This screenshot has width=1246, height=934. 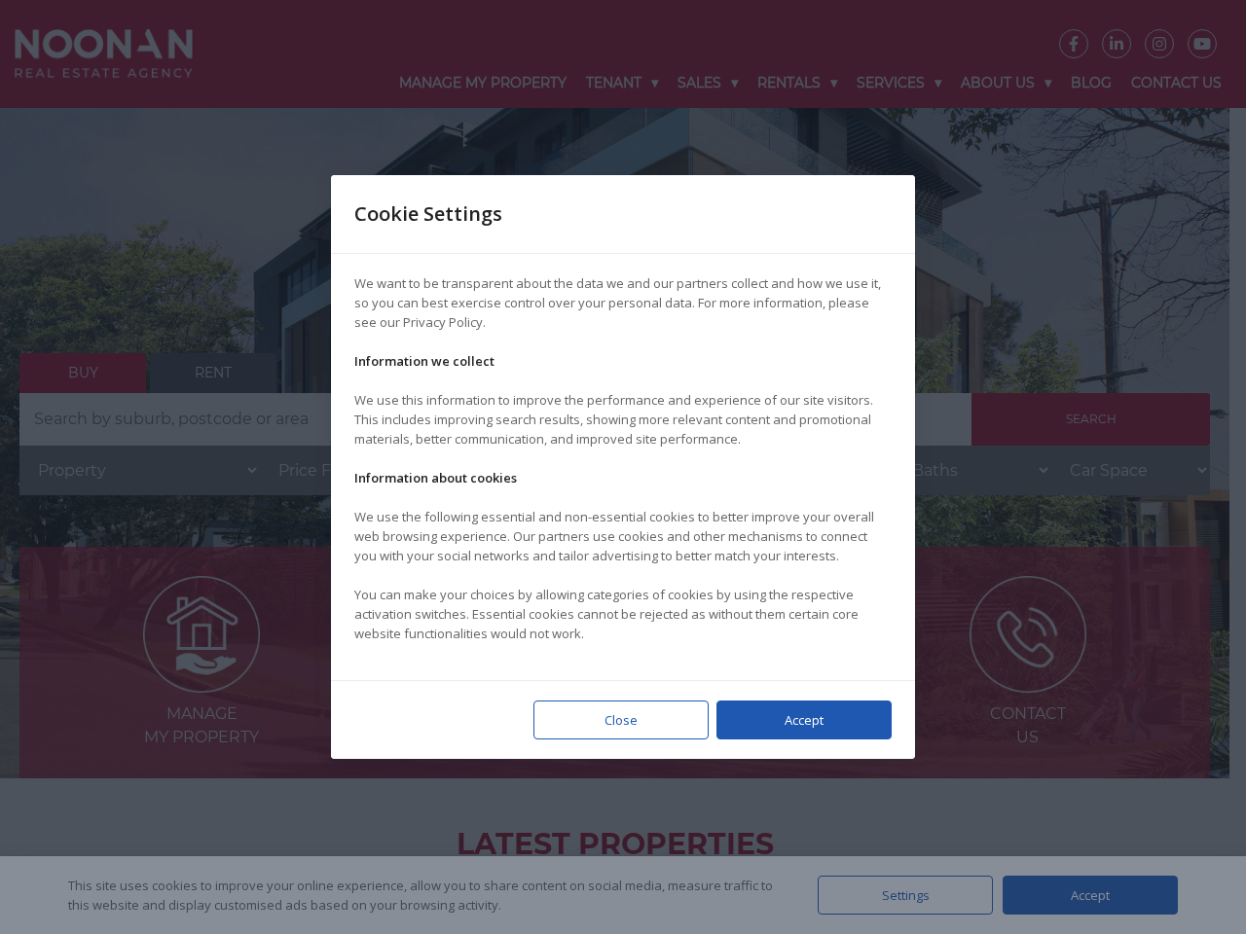 What do you see at coordinates (424, 361) in the screenshot?
I see `strong: Information we collect` at bounding box center [424, 361].